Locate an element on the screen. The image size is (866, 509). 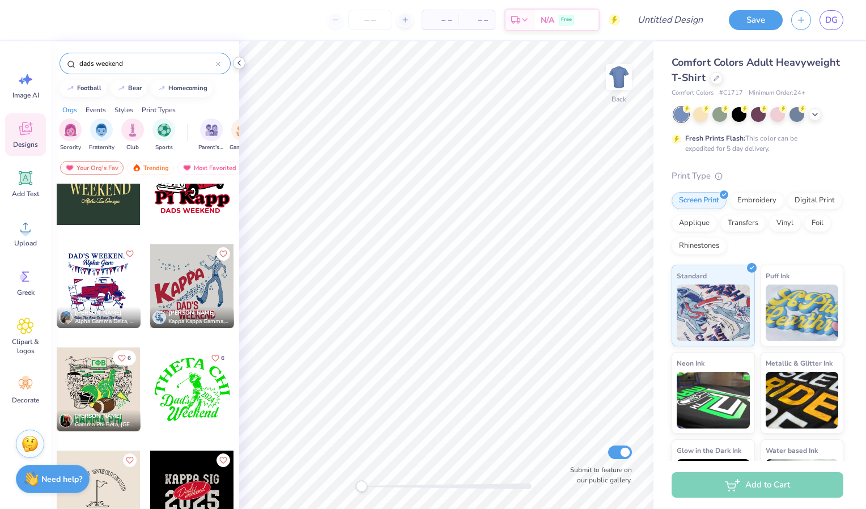
span: Puff Ink is located at coordinates (777, 275).